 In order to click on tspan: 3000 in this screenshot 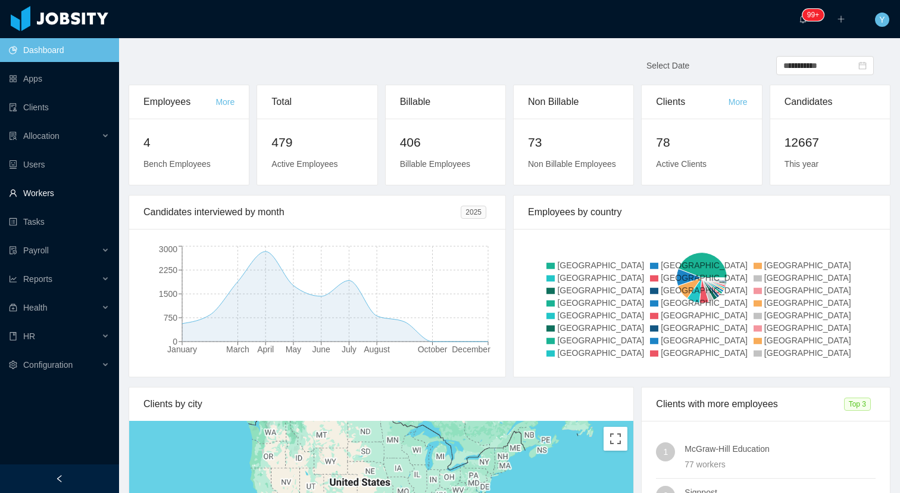, I will do `click(168, 249)`.